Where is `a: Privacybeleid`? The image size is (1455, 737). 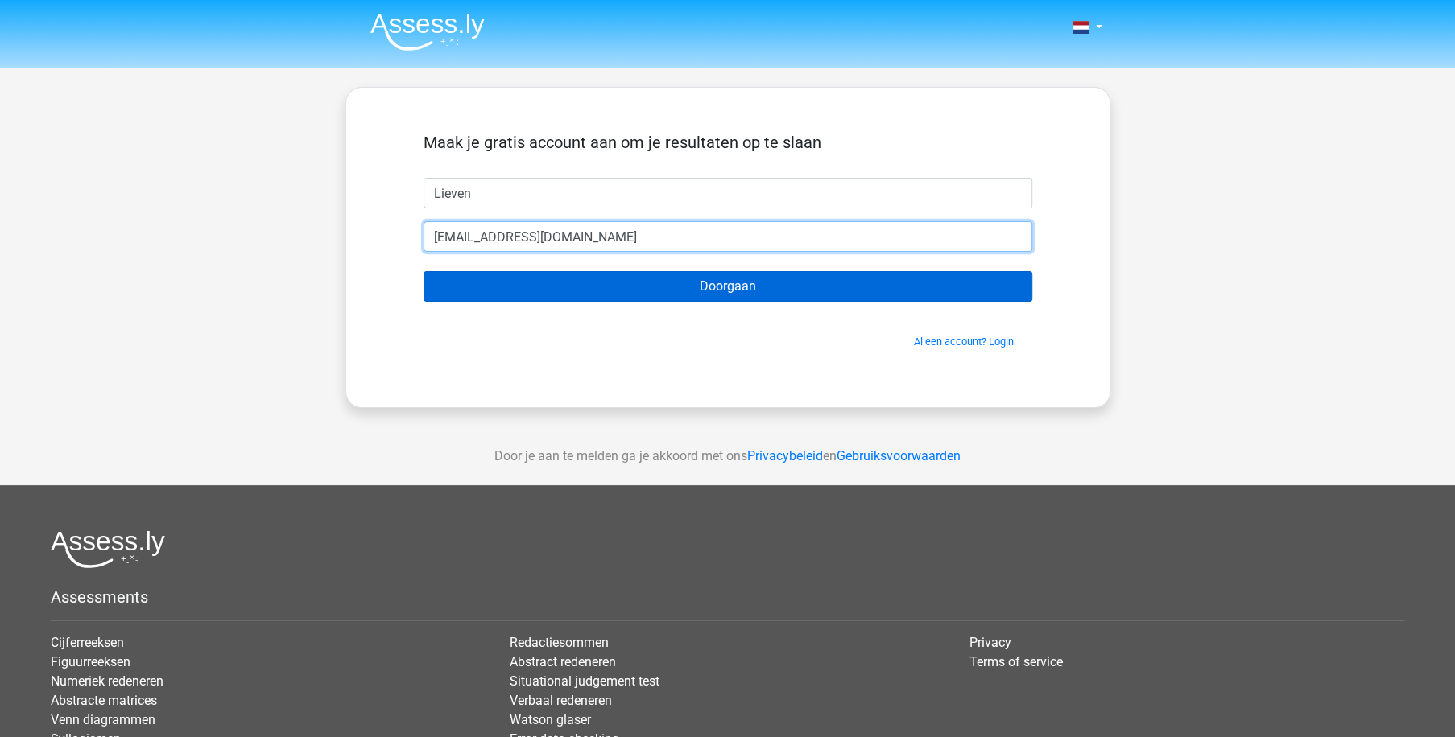
a: Privacybeleid is located at coordinates (785, 456).